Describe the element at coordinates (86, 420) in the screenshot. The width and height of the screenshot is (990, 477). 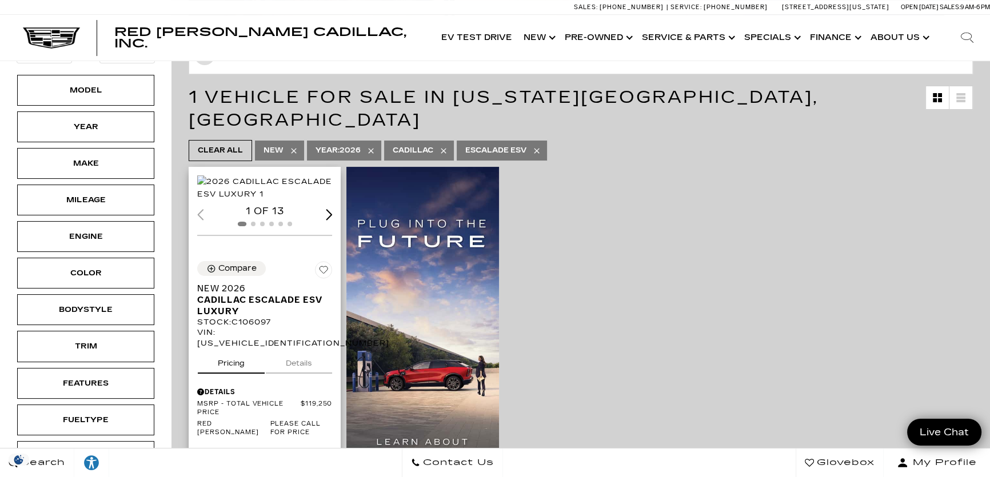
I see `div: FueltypeFueltype` at that location.